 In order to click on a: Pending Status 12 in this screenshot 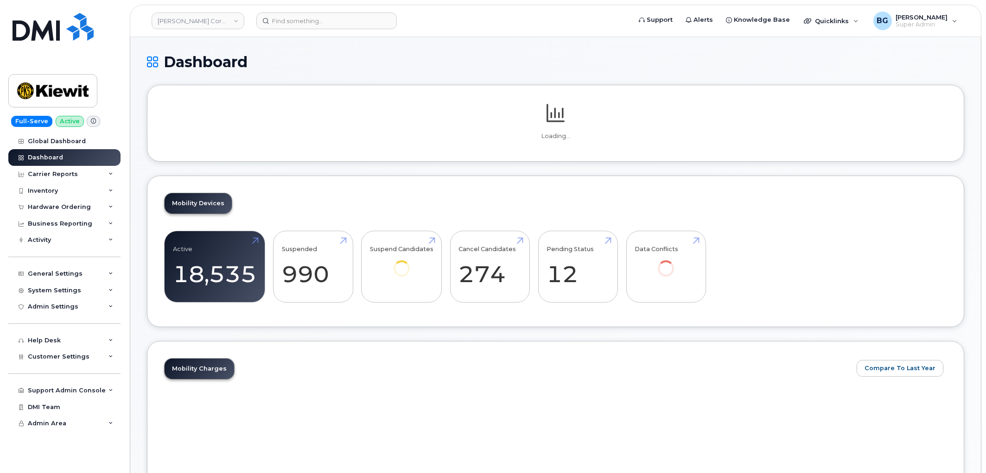, I will do `click(578, 267)`.